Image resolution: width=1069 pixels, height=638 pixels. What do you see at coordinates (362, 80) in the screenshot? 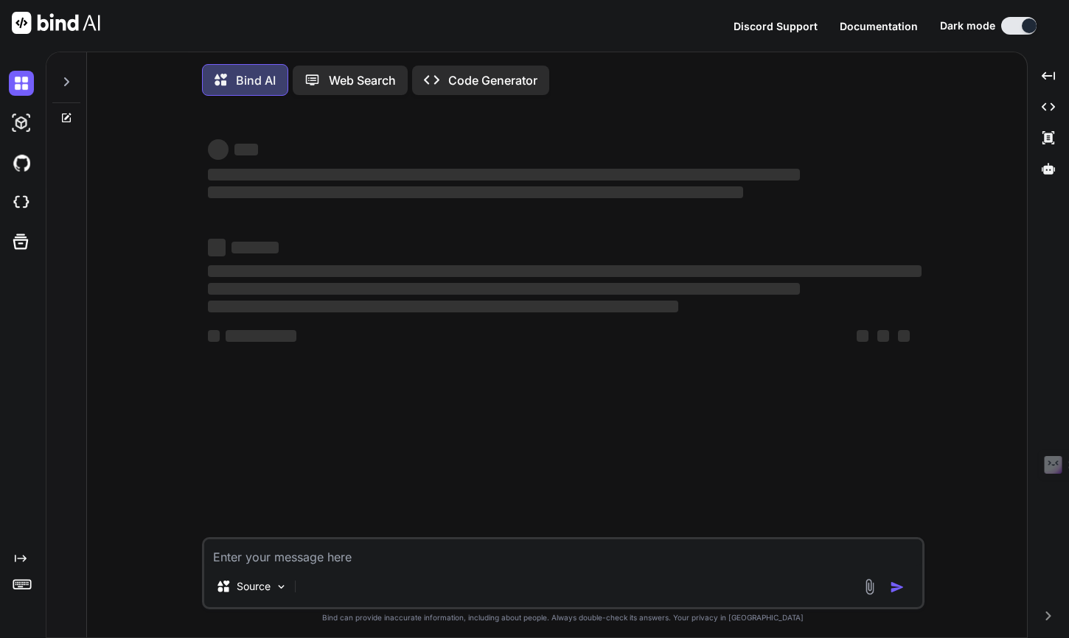
I see `p: Web Search` at bounding box center [362, 80].